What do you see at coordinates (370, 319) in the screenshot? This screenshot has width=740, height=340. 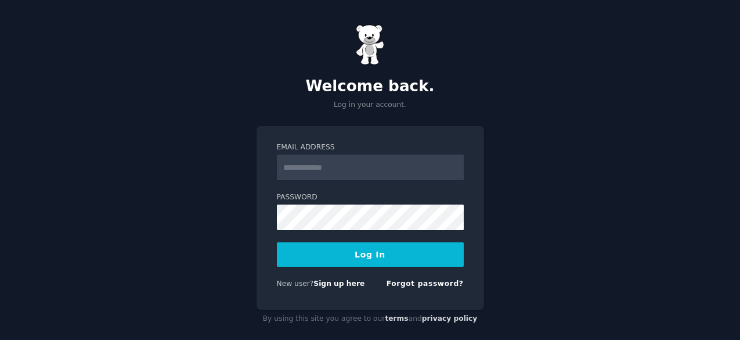 I see `div: By using this site you agree to our and` at bounding box center [370, 319].